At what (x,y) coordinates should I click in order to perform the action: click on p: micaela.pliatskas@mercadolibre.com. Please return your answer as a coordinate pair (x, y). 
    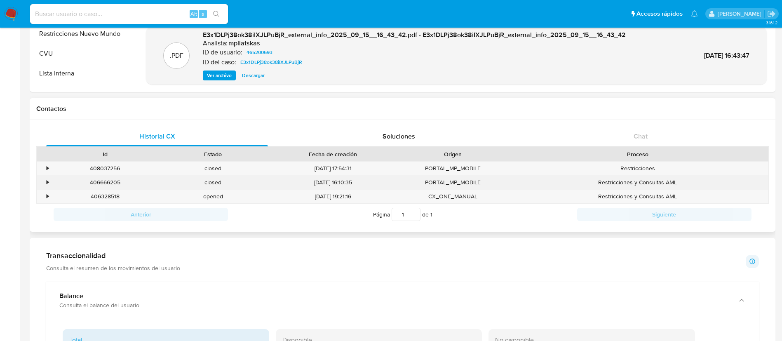
    Looking at the image, I should click on (741, 14).